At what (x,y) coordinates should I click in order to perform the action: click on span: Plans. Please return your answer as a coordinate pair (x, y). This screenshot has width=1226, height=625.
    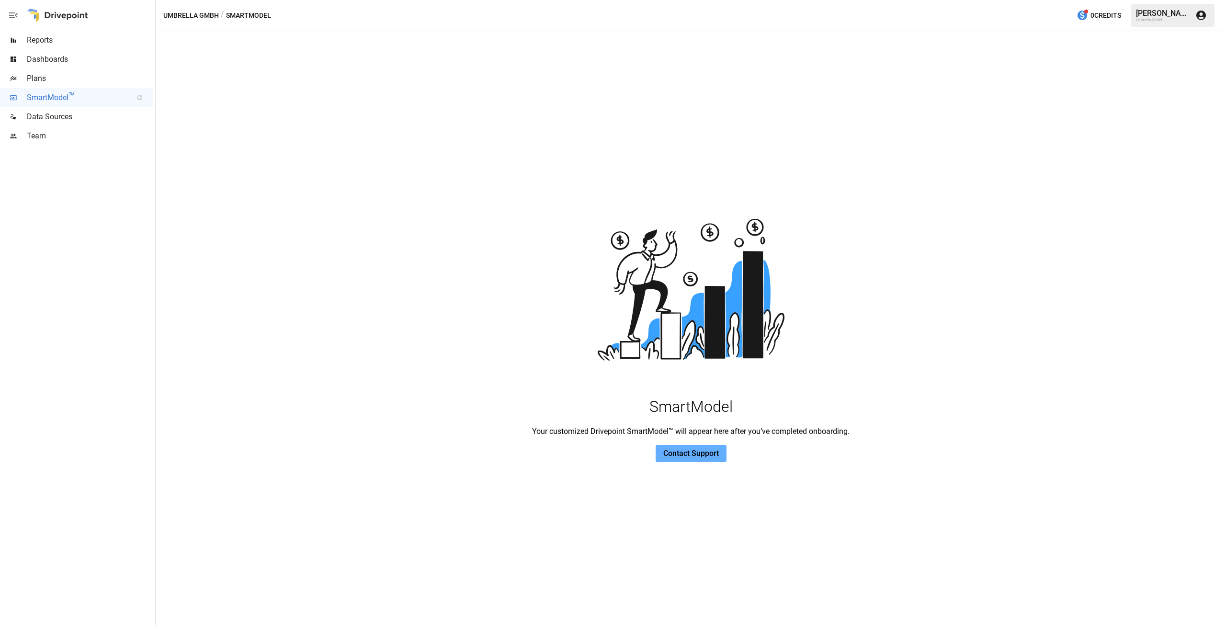
    Looking at the image, I should click on (90, 79).